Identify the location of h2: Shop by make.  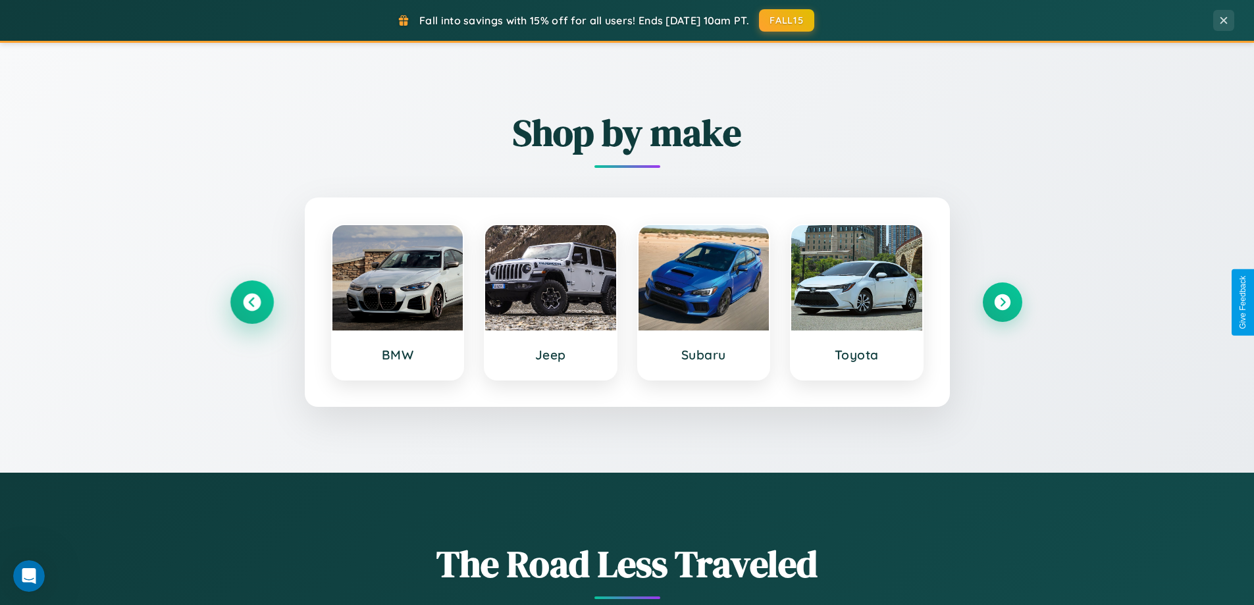
(627, 132).